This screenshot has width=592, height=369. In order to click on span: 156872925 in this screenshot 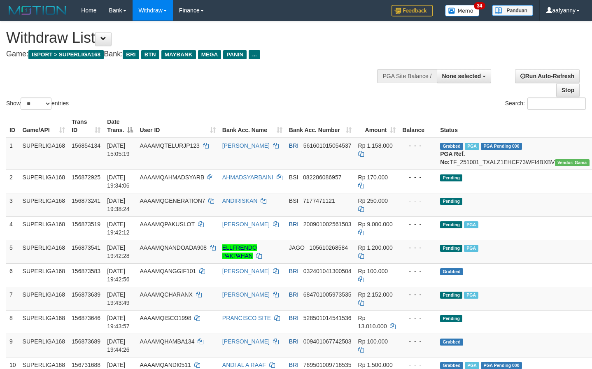, I will do `click(86, 177)`.